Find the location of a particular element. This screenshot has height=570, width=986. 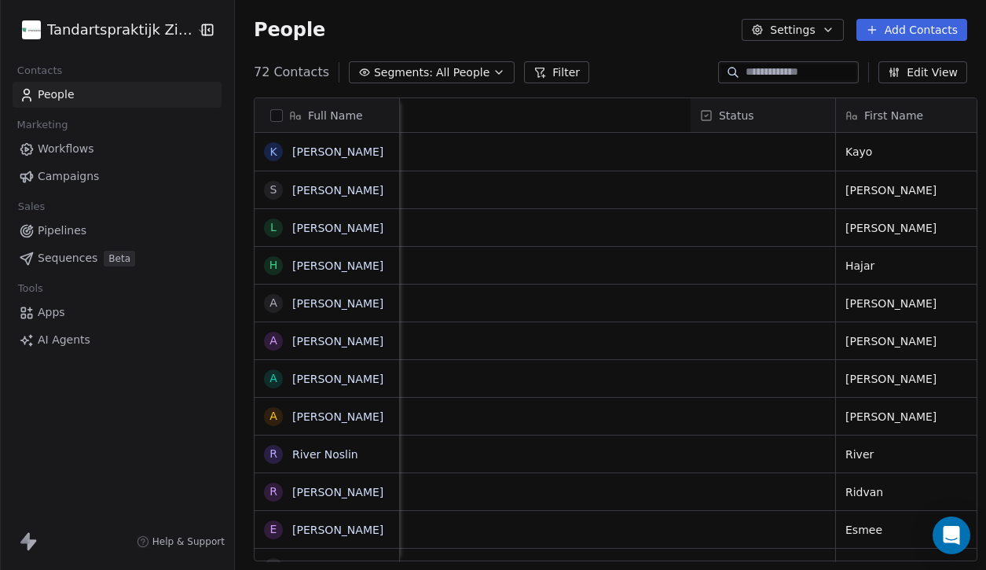

button: Add Contacts is located at coordinates (912, 30).